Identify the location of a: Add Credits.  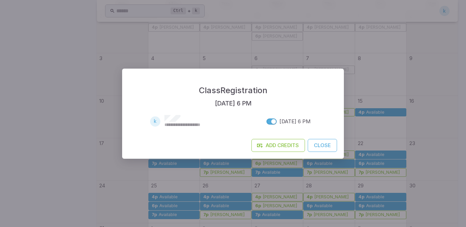
(278, 145).